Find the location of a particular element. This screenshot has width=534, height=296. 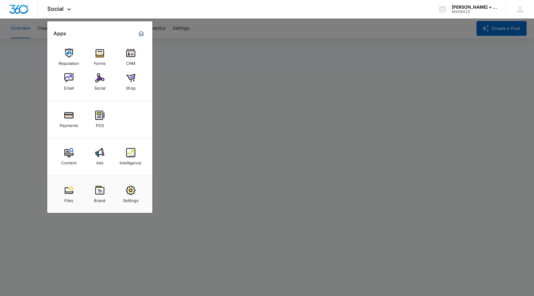

span: Social is located at coordinates (55, 9).